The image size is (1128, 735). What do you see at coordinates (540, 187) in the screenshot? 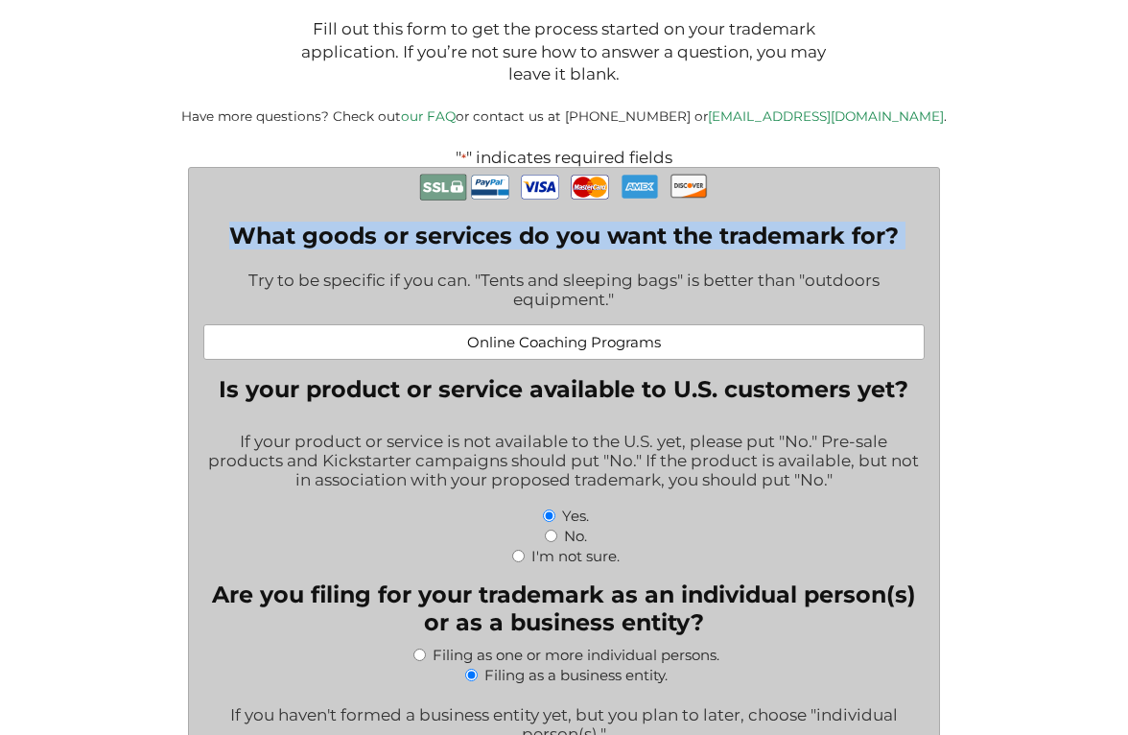
I see `img: Visa` at bounding box center [540, 187].